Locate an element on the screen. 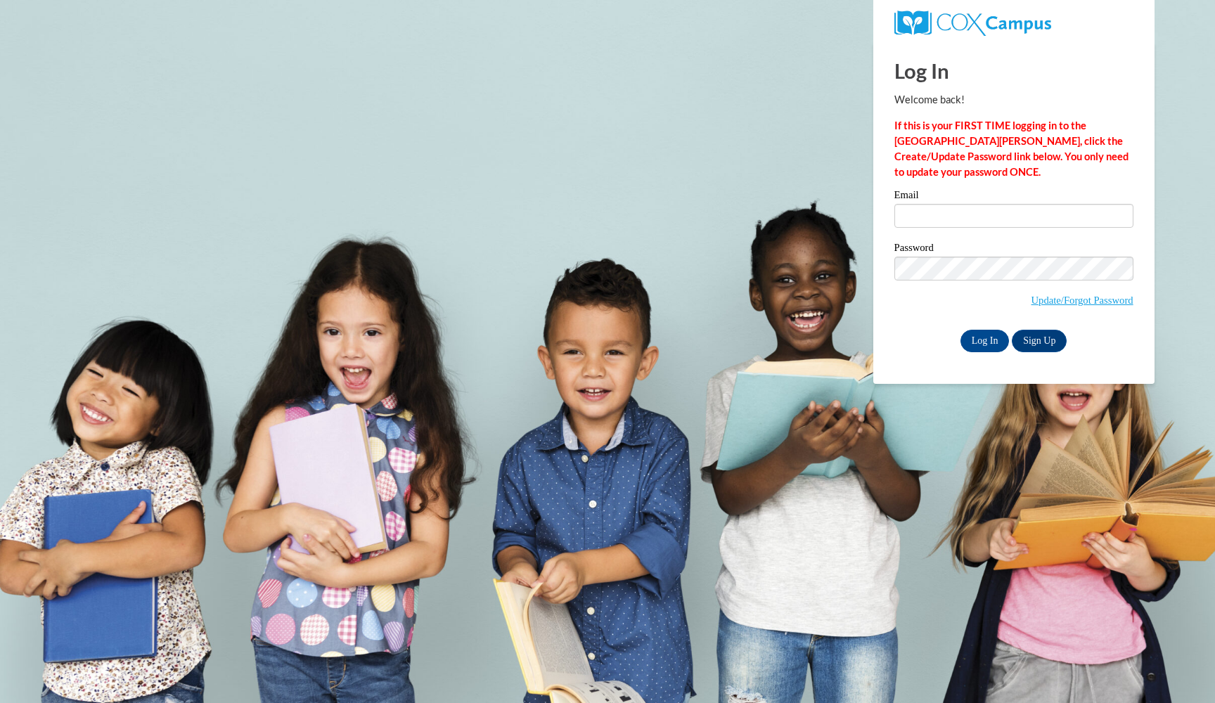 The height and width of the screenshot is (703, 1215). p: Welcome back! is located at coordinates (1014, 100).